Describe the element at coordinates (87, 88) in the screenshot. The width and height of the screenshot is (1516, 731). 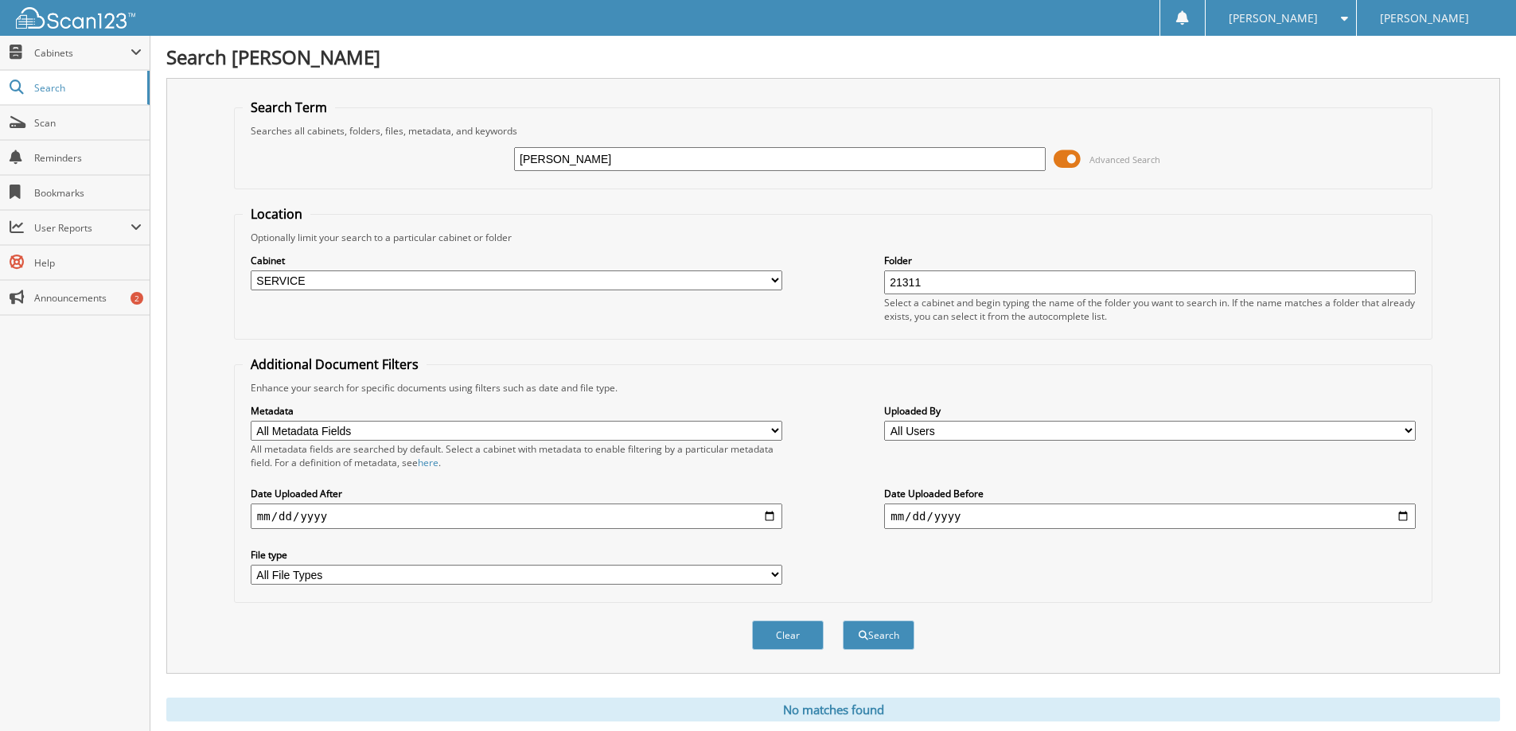
I see `span: Search` at that location.